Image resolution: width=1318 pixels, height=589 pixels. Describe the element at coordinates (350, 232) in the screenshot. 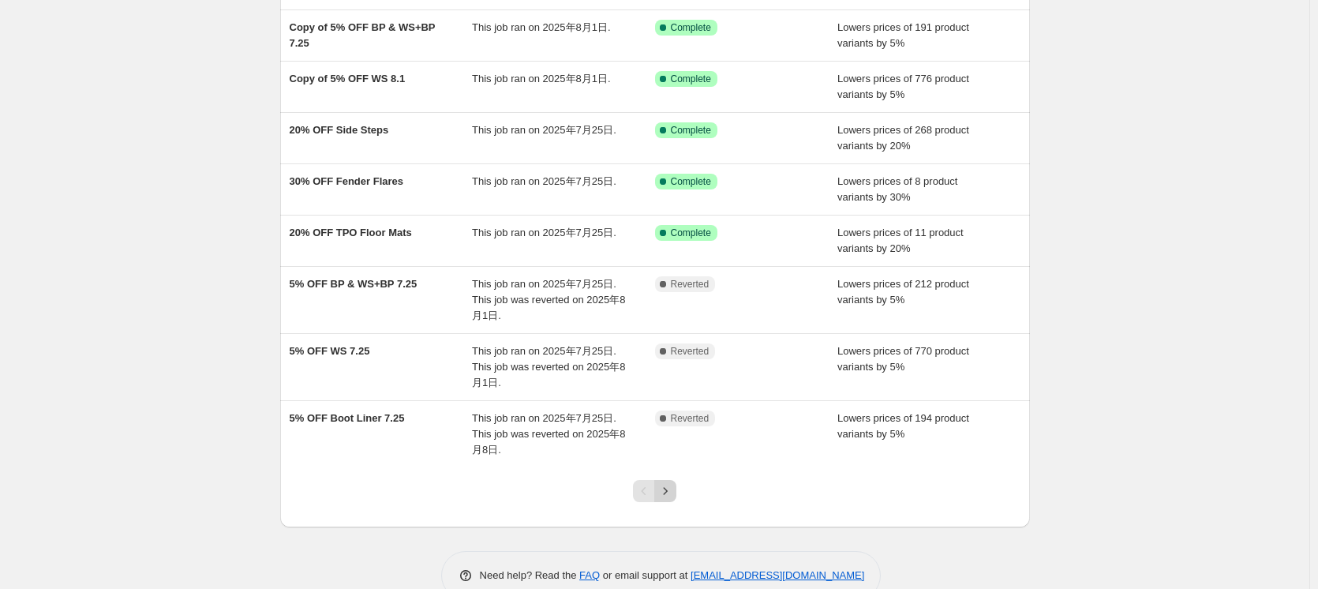

I see `span: 20% OFF TPO Floor Mats` at that location.